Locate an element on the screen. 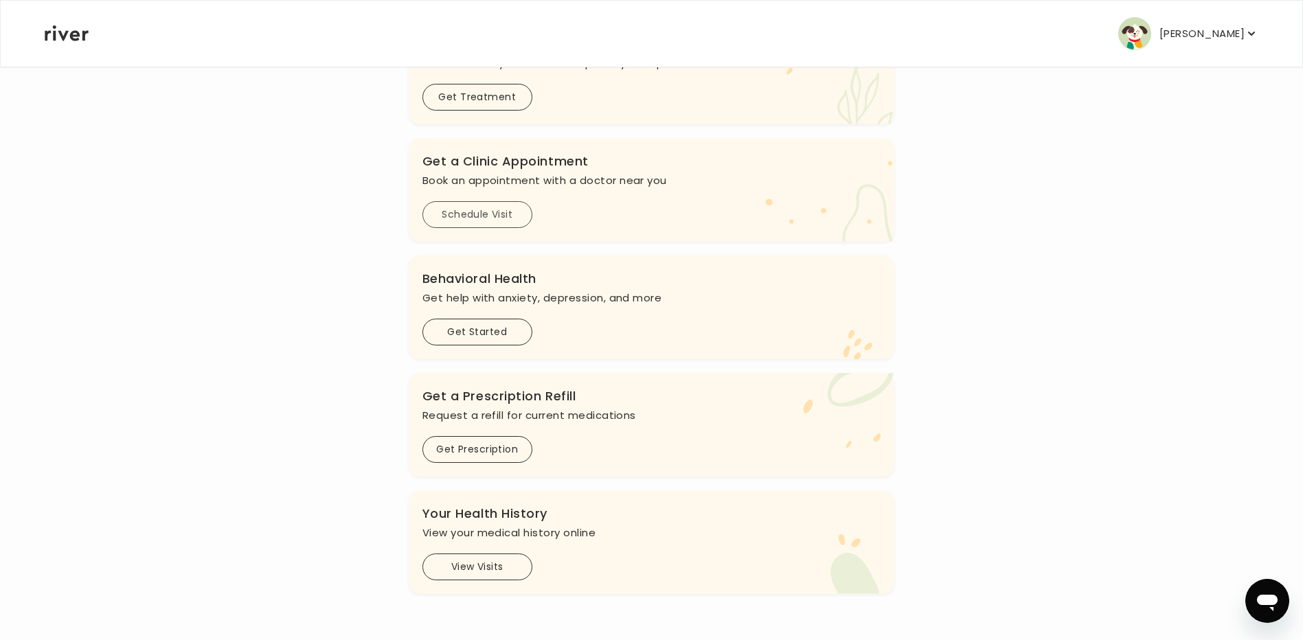 Image resolution: width=1303 pixels, height=640 pixels. h3: Get a Clinic Appointment is located at coordinates (652, 161).